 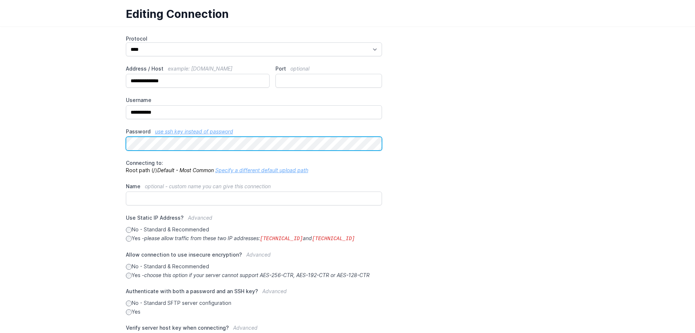 What do you see at coordinates (262, 170) in the screenshot?
I see `a: Specify a different default upload path` at bounding box center [262, 170].